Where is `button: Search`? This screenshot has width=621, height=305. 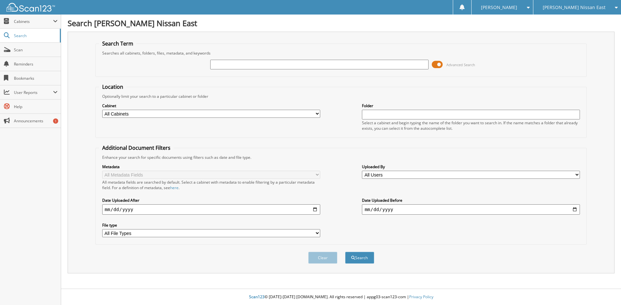
button: Search is located at coordinates (359, 258).